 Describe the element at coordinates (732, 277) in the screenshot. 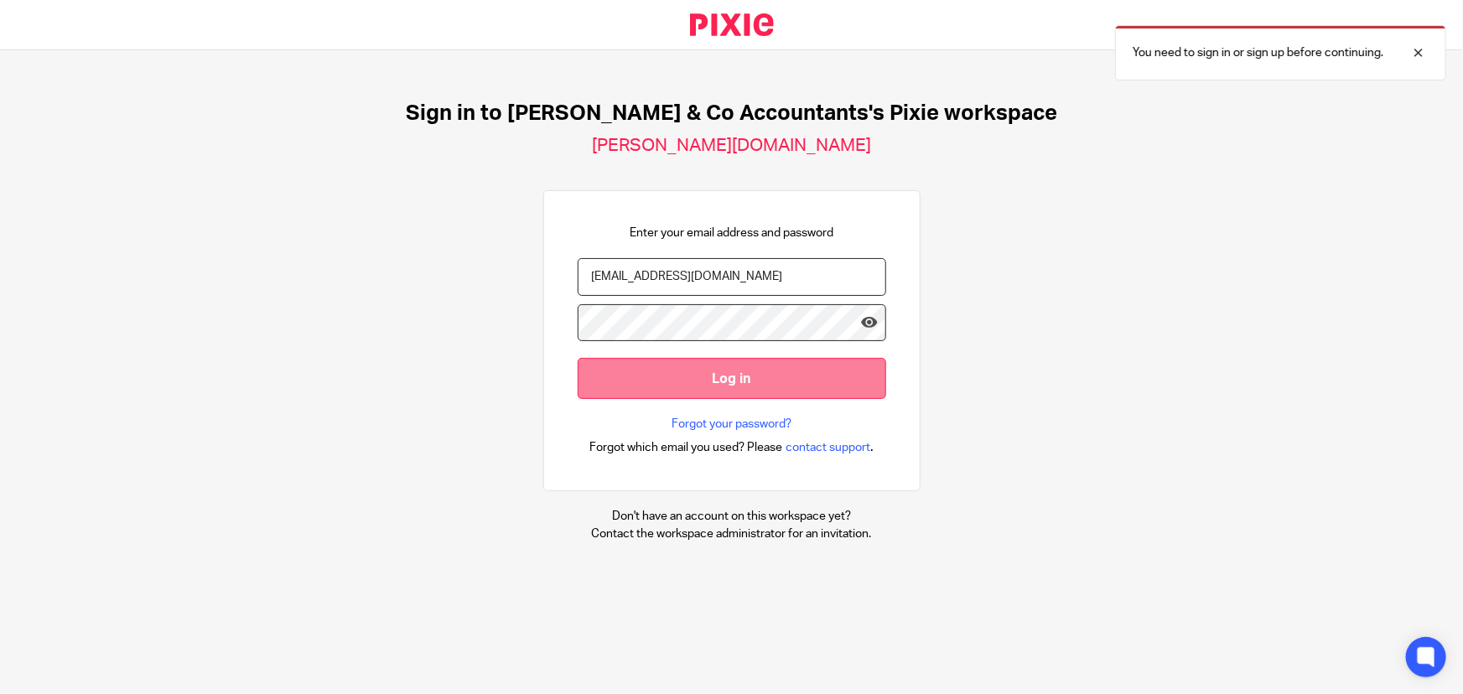

I see `input: name@example.com` at that location.